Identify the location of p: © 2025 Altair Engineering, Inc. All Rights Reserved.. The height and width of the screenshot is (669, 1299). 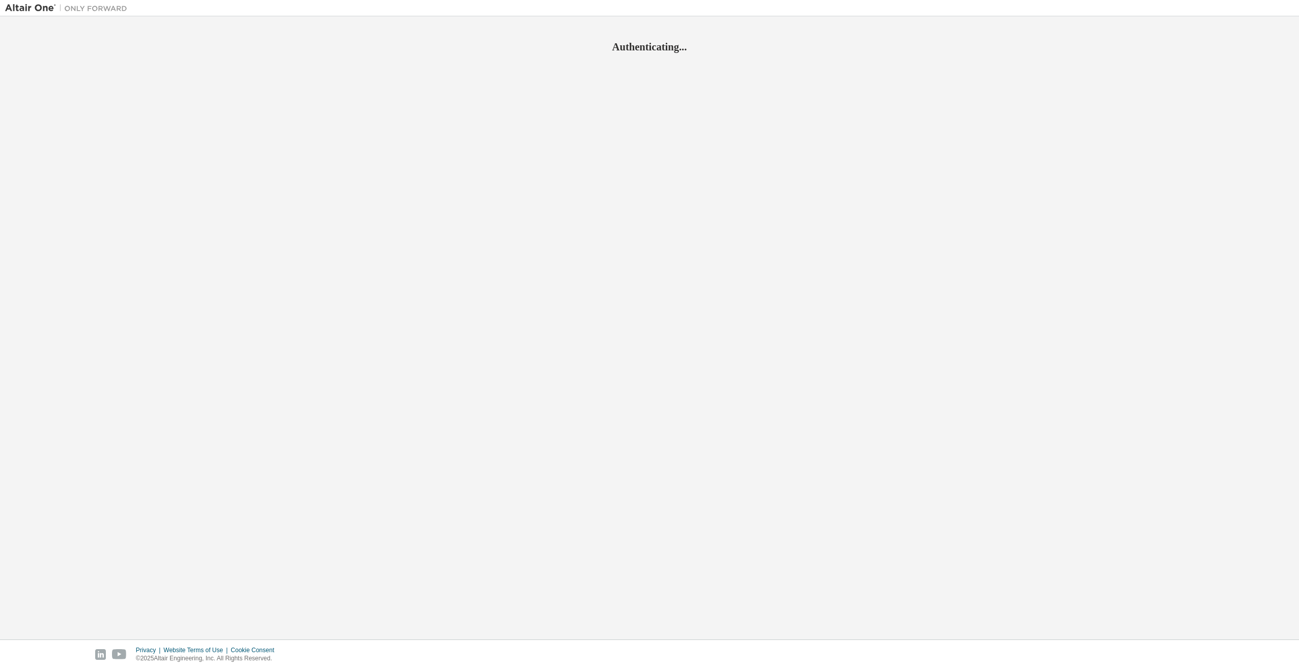
(208, 658).